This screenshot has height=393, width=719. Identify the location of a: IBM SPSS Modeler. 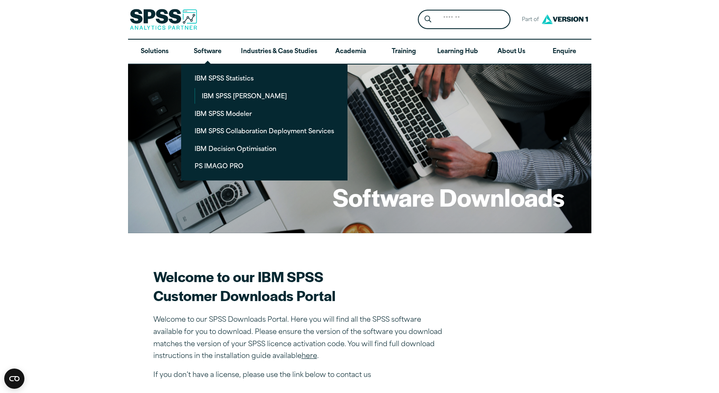
(264, 113).